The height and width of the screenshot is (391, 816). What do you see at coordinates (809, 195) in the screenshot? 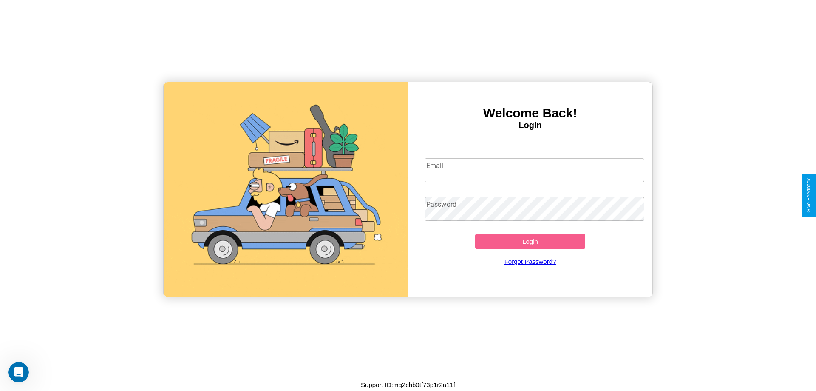
I see `div: Give Feedback` at bounding box center [809, 195].